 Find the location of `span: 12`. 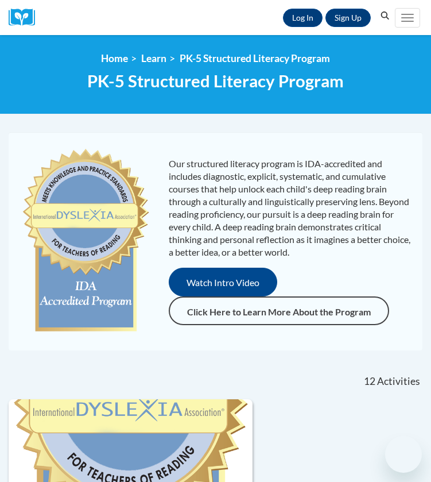

span: 12 is located at coordinates (370, 381).